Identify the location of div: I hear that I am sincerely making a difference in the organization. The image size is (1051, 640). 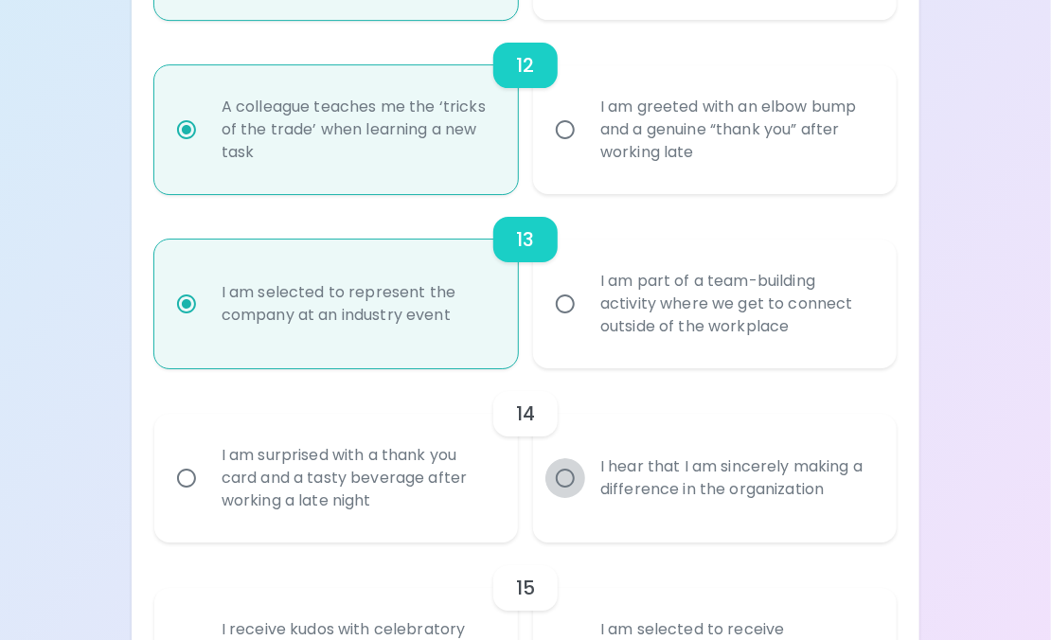
(736, 478).